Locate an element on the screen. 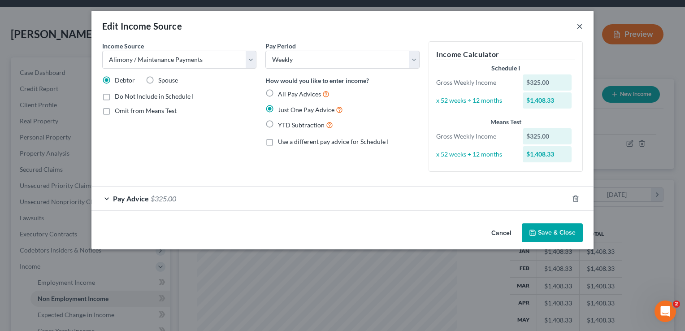 The height and width of the screenshot is (331, 685). div: Means Test is located at coordinates (505, 122).